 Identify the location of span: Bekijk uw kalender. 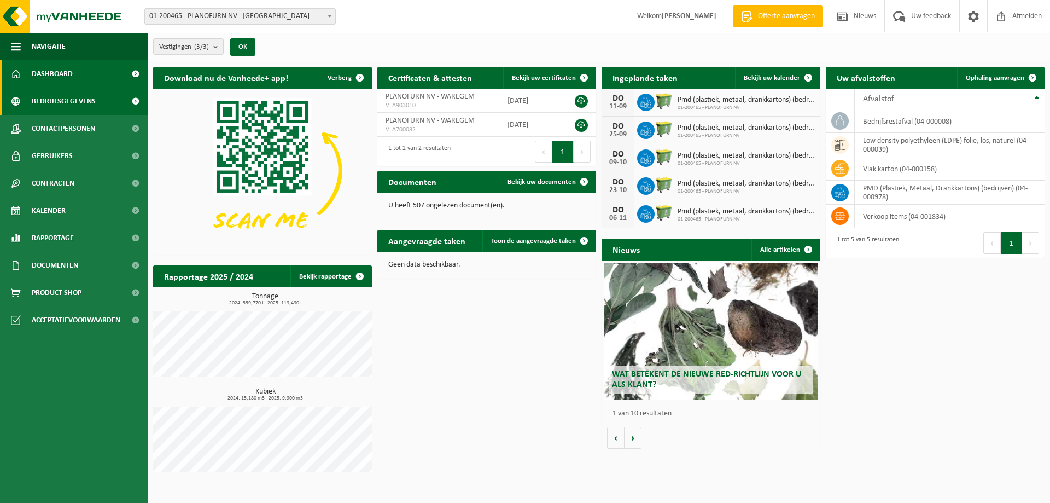
(772, 78).